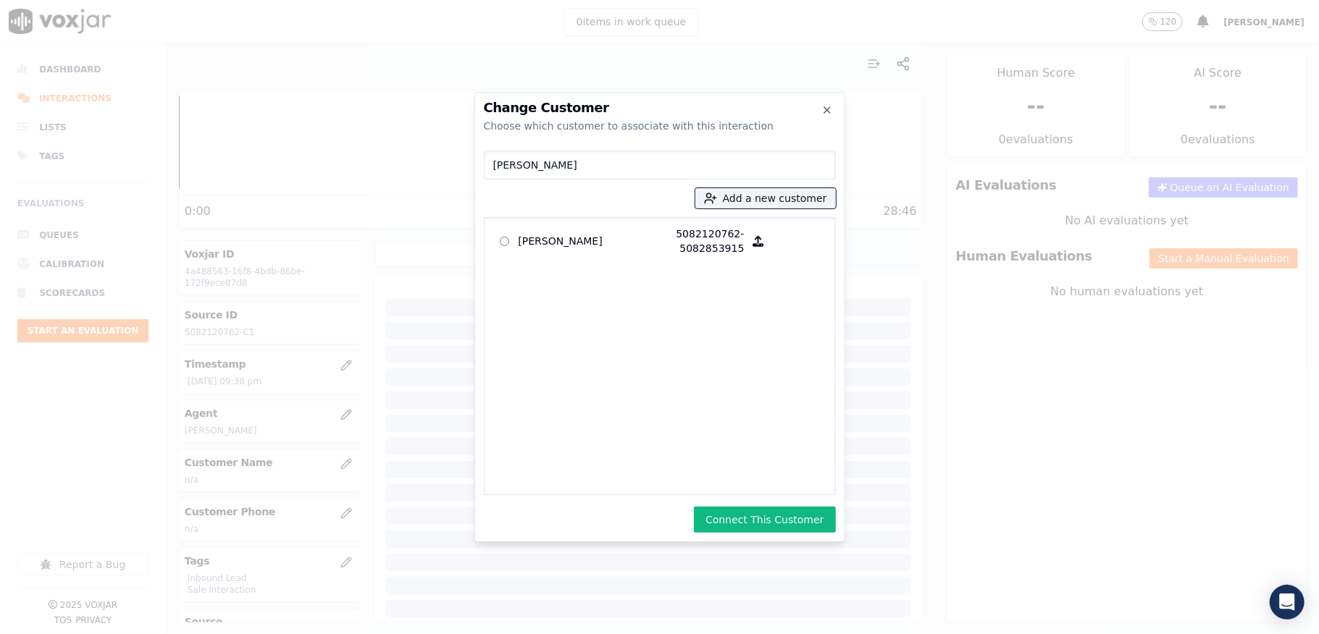 This screenshot has height=634, width=1319. Describe the element at coordinates (660, 108) in the screenshot. I see `h2: Change Customer` at that location.